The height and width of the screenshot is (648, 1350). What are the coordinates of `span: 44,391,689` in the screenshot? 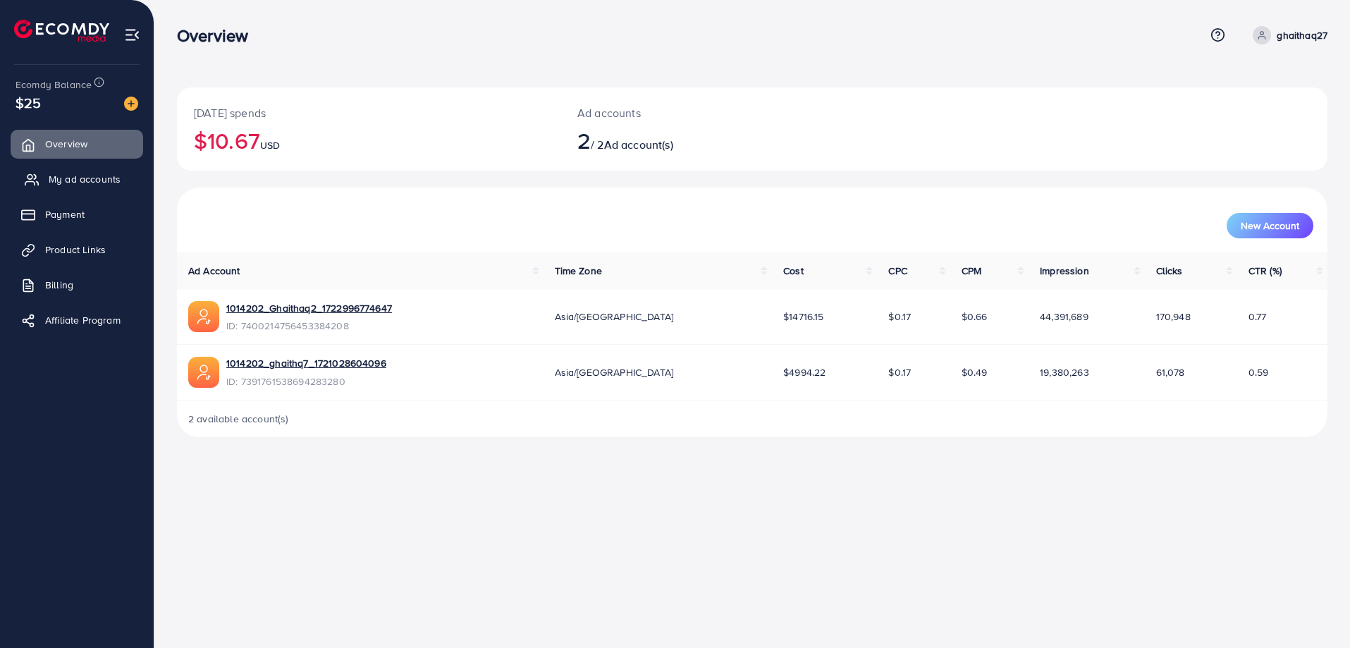 It's located at (1064, 317).